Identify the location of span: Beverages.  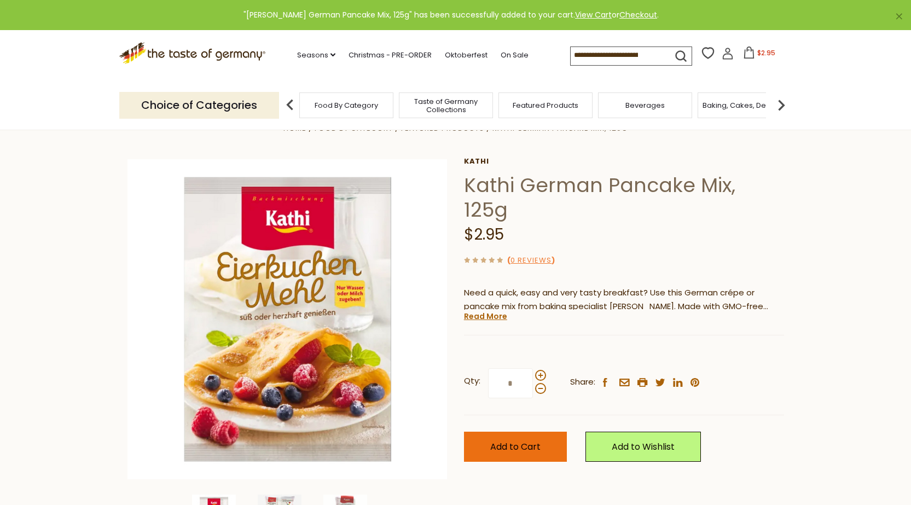
(645, 105).